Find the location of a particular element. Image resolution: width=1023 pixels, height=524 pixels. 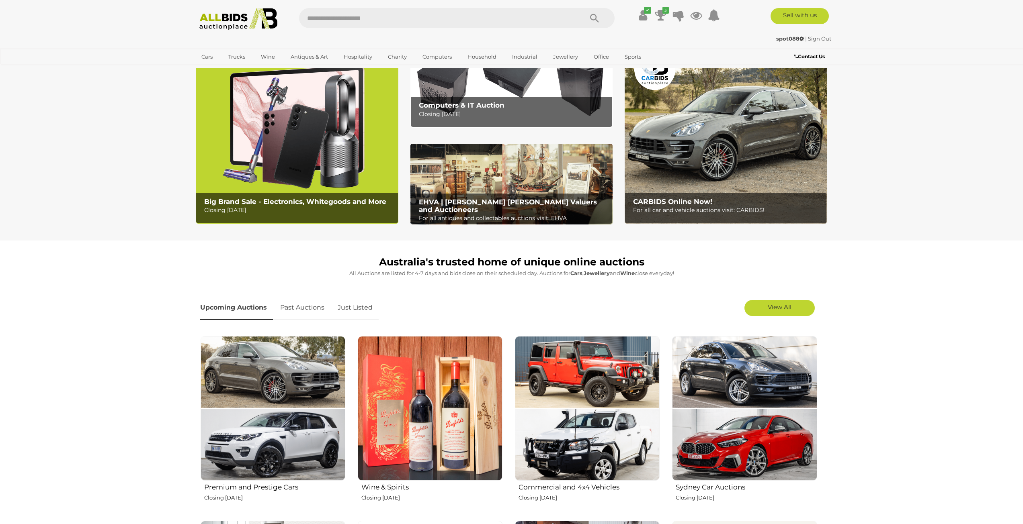

h2: Sydney Car Auctions is located at coordinates (746, 487).